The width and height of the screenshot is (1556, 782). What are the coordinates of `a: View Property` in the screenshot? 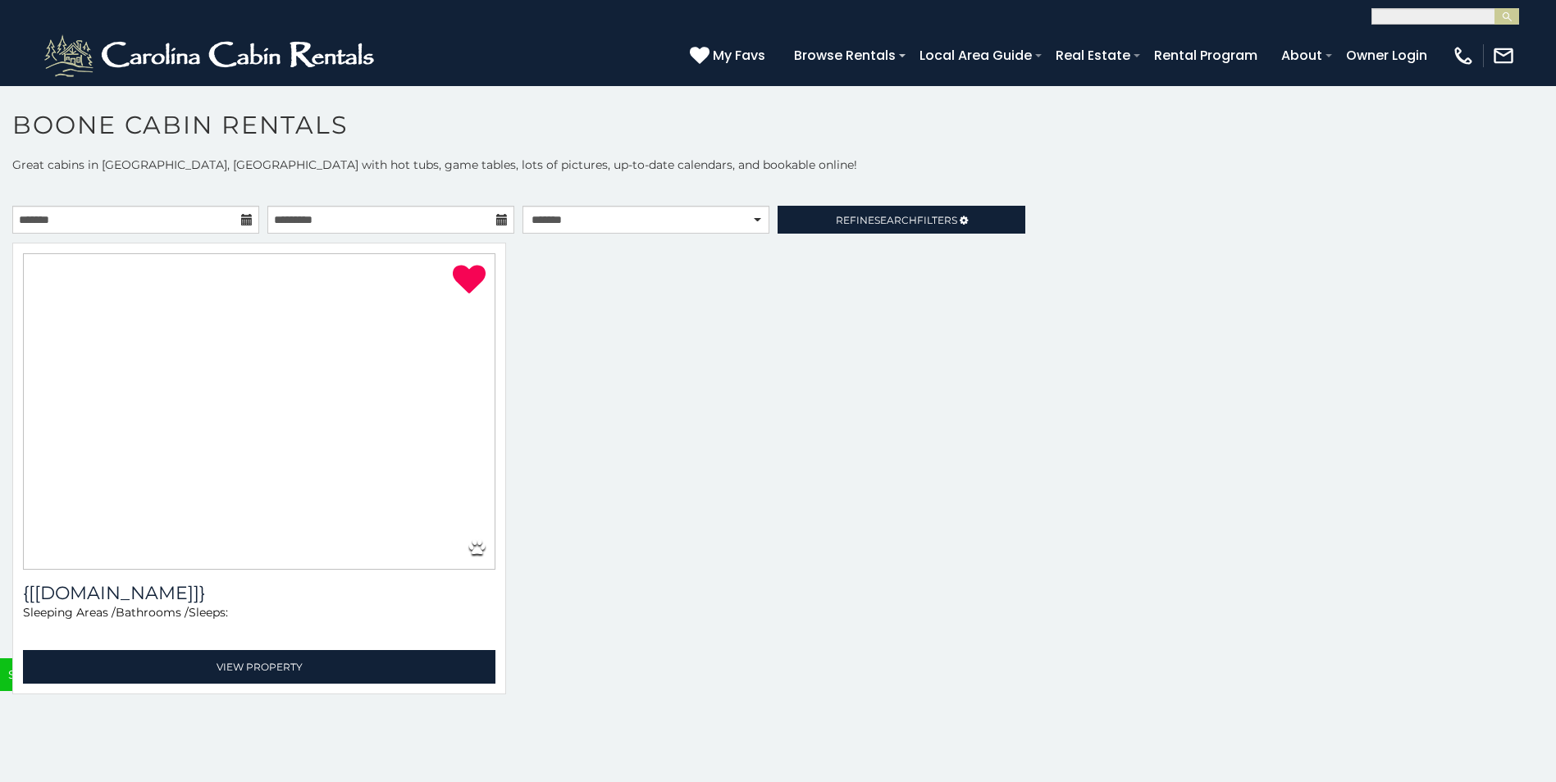 It's located at (259, 667).